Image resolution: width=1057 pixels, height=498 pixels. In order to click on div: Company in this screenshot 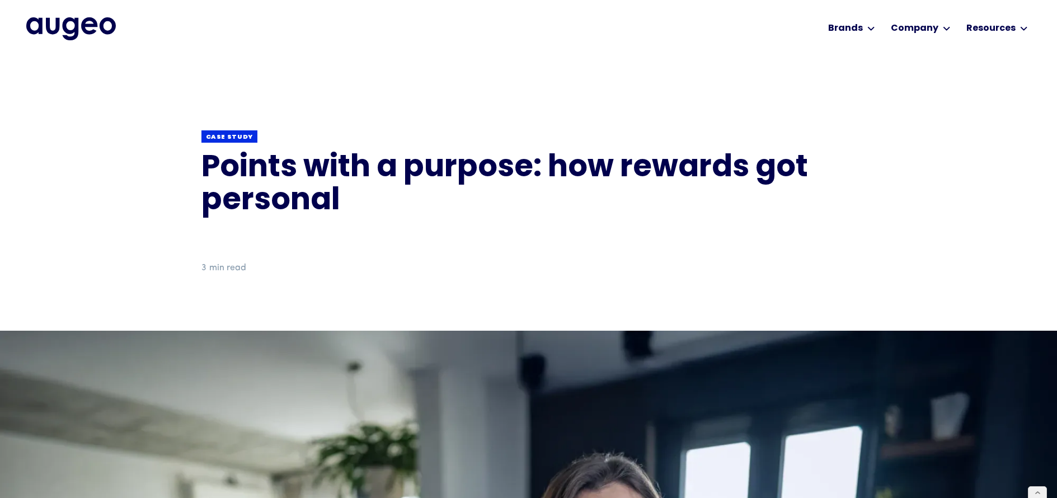, I will do `click(915, 29)`.